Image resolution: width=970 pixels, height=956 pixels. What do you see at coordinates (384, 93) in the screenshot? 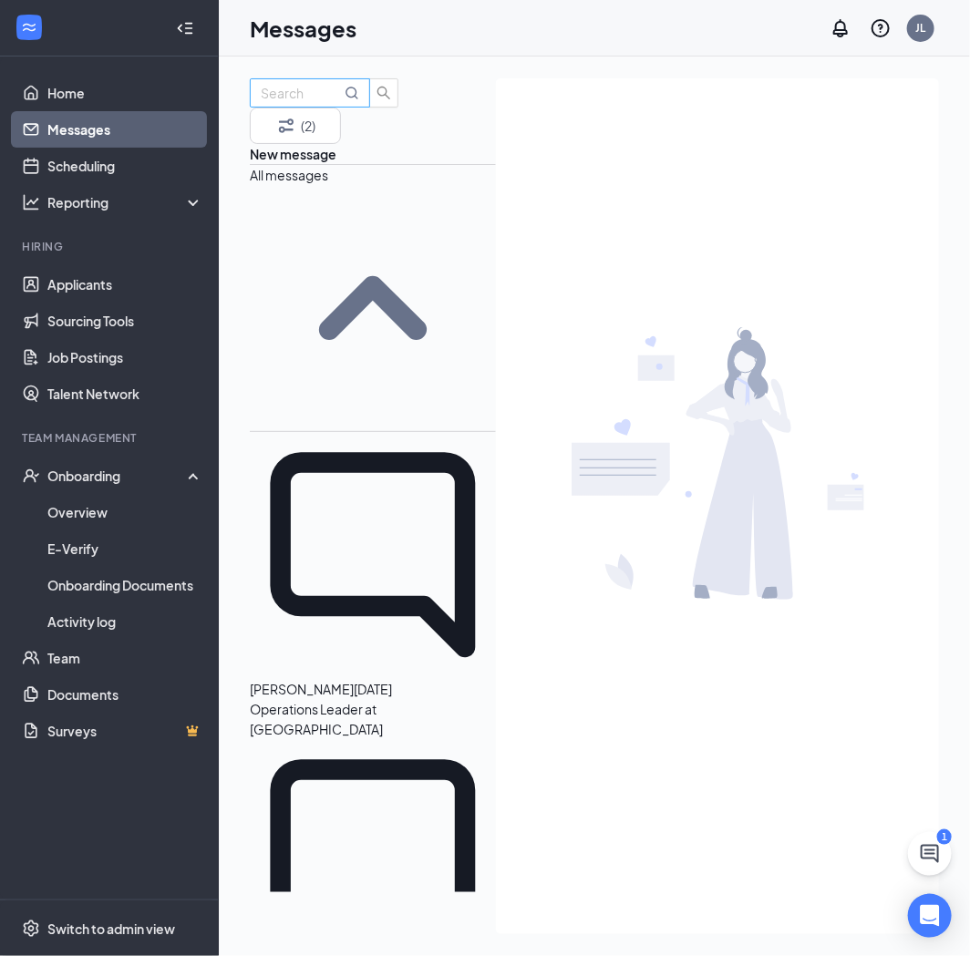
I see `span: search` at bounding box center [384, 93].